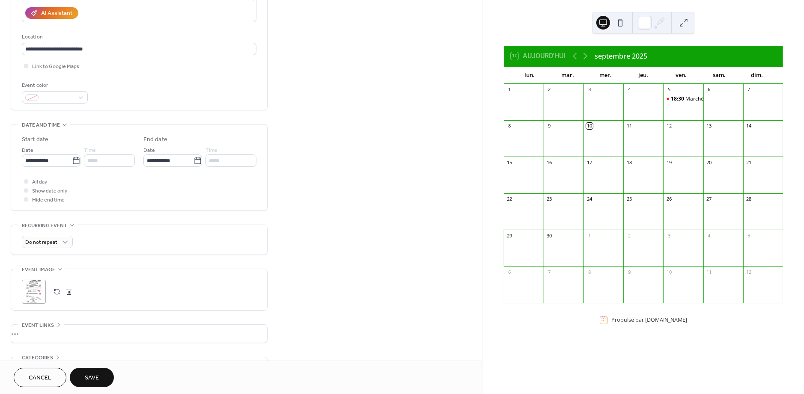  Describe the element at coordinates (748, 162) in the screenshot. I see `div: 21` at that location.